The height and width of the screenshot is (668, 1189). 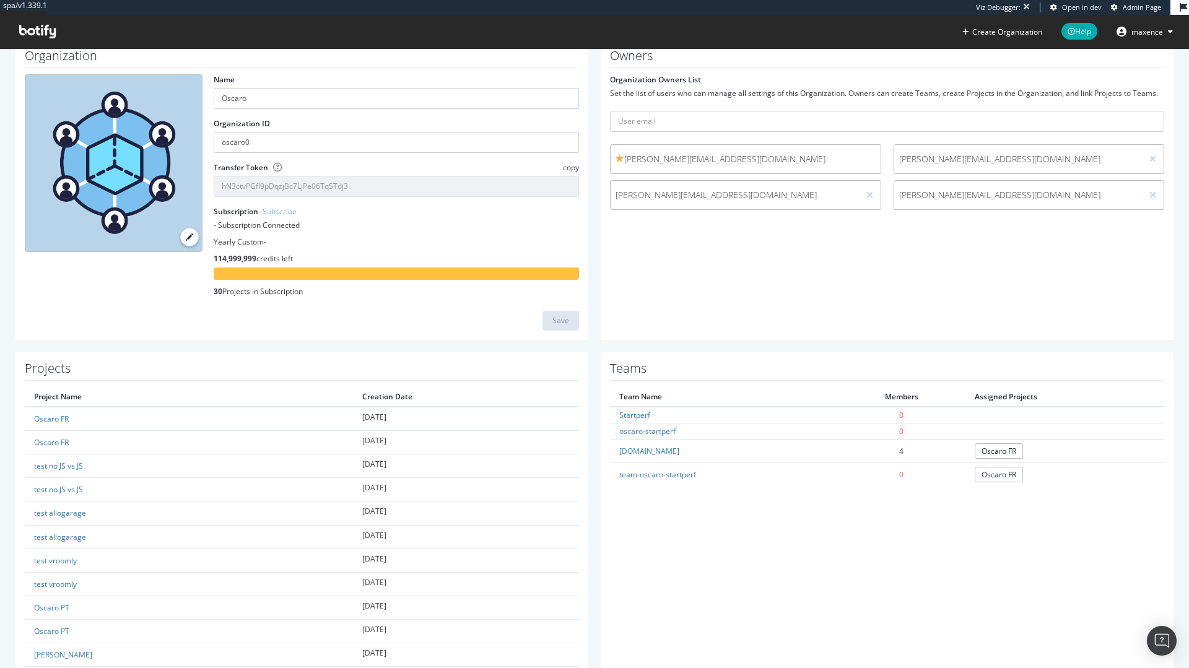 What do you see at coordinates (241, 123) in the screenshot?
I see `label: Organization ID` at bounding box center [241, 123].